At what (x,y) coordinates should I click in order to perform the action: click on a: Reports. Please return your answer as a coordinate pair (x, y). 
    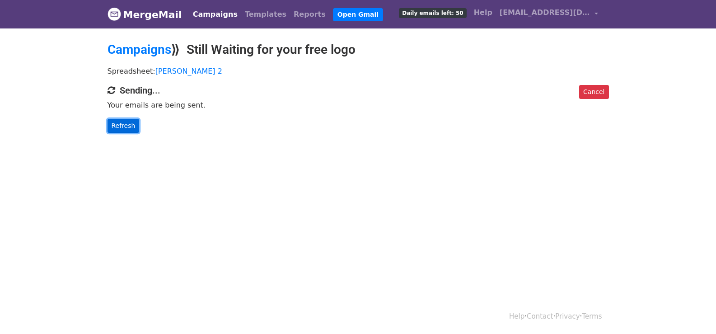
    Looking at the image, I should click on (309, 14).